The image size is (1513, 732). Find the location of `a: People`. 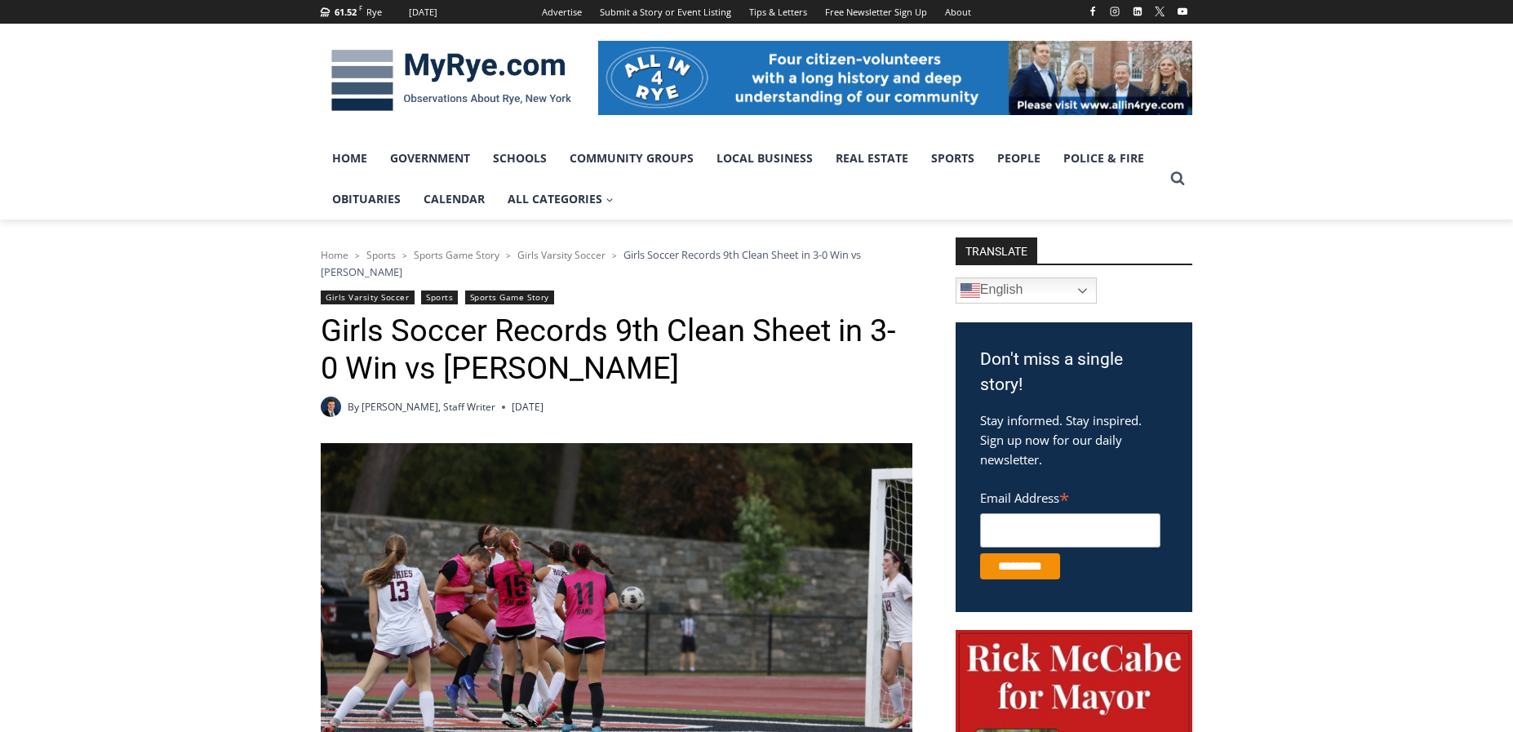

a: People is located at coordinates (1019, 158).